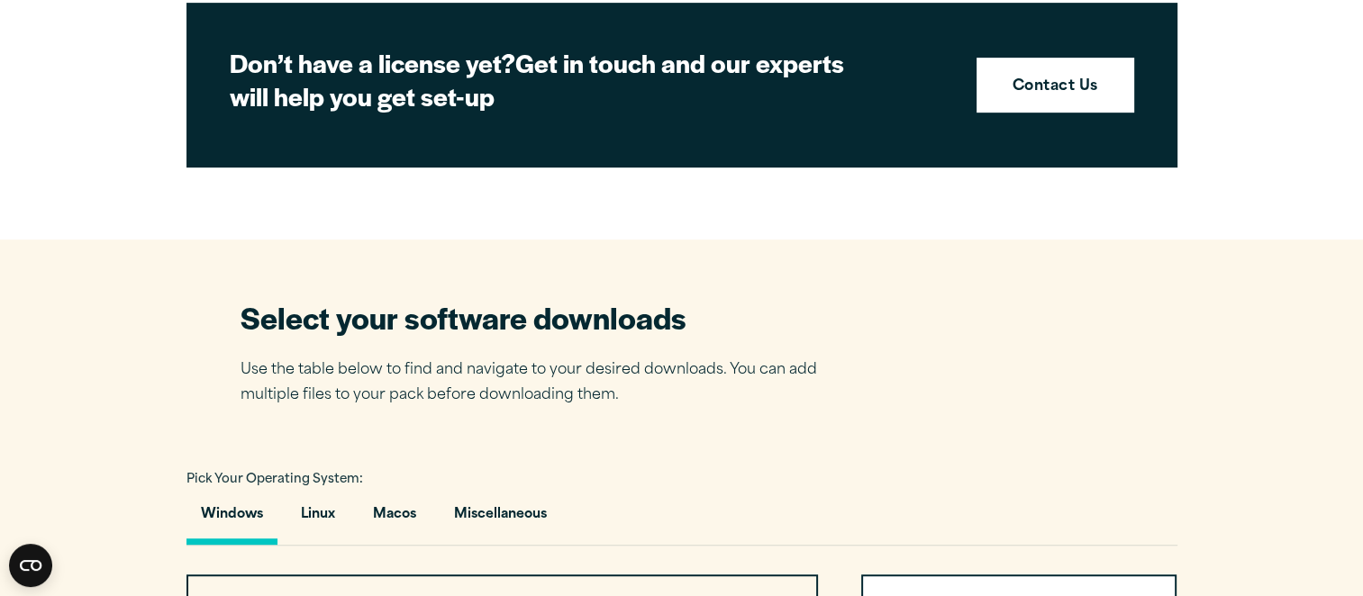 The width and height of the screenshot is (1363, 596). What do you see at coordinates (542, 384) in the screenshot?
I see `p: Use the table below to find and navigate to your desired downloads. You can add multiple files to...` at bounding box center [542, 384].